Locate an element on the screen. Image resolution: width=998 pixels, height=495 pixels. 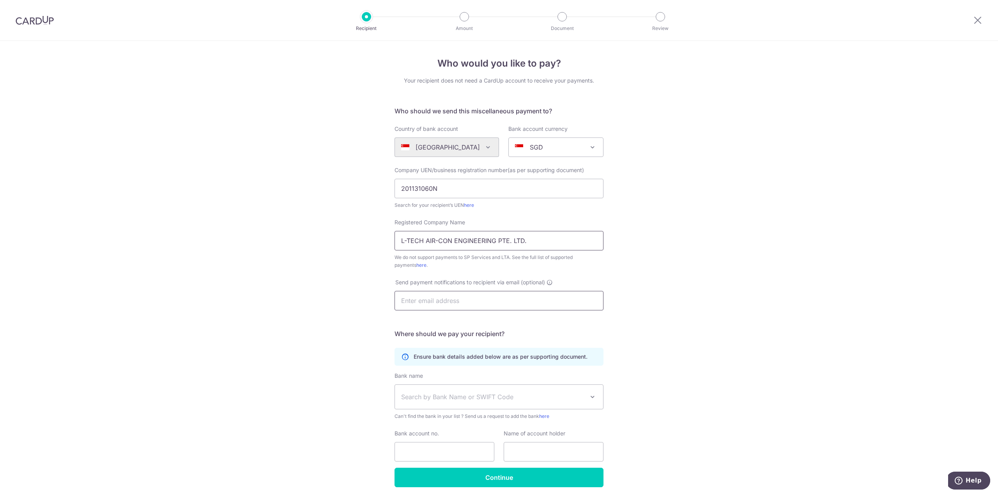
img: CardUp is located at coordinates (35, 20).